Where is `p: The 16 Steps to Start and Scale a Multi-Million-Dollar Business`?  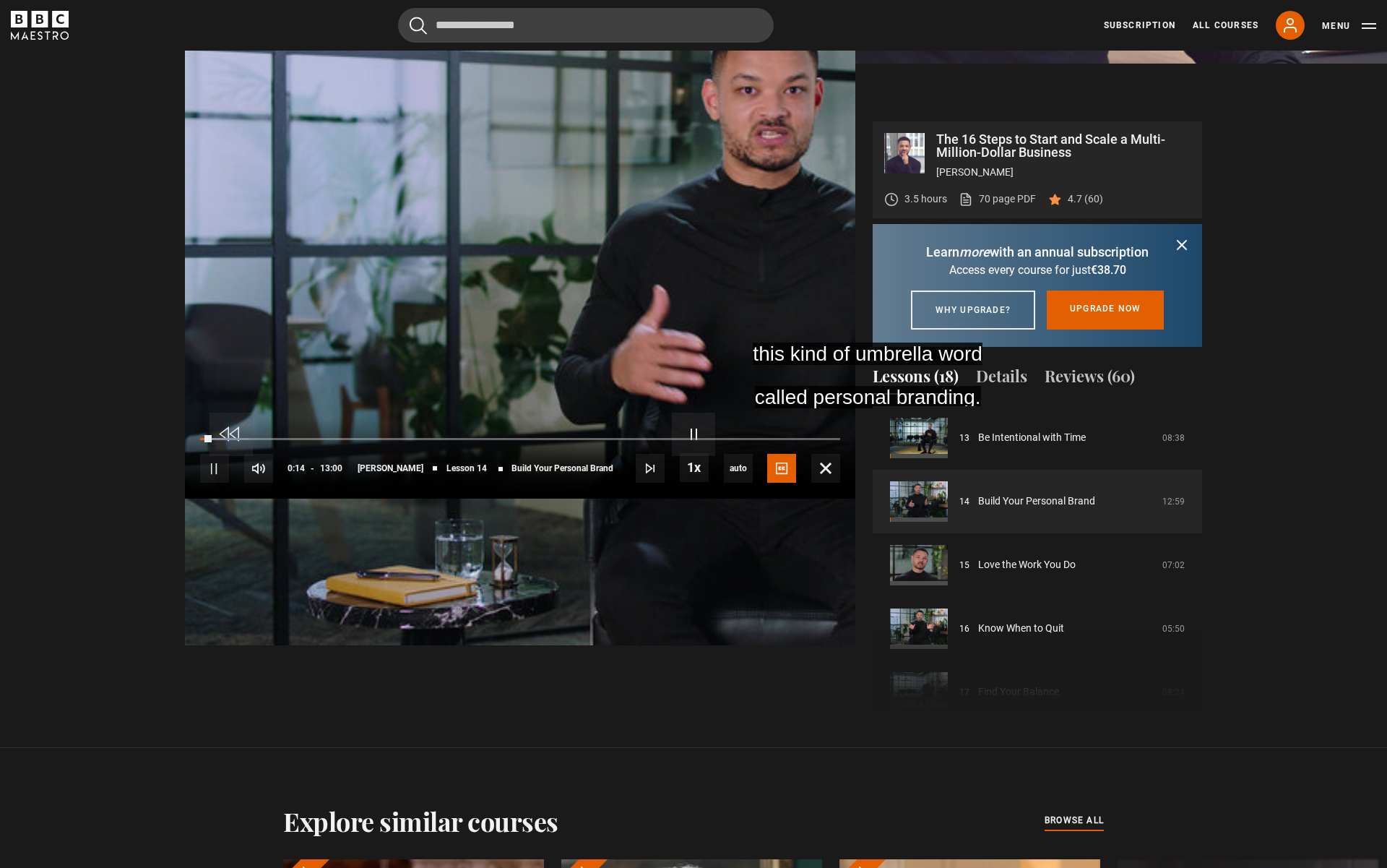
p: The 16 Steps to Start and Scale a Multi-Million-Dollar Business is located at coordinates (1064, 146).